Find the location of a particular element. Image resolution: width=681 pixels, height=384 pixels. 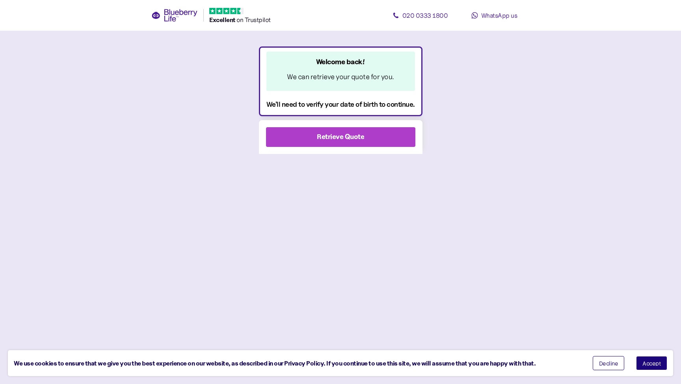

button: Accept cookies is located at coordinates (651, 363).